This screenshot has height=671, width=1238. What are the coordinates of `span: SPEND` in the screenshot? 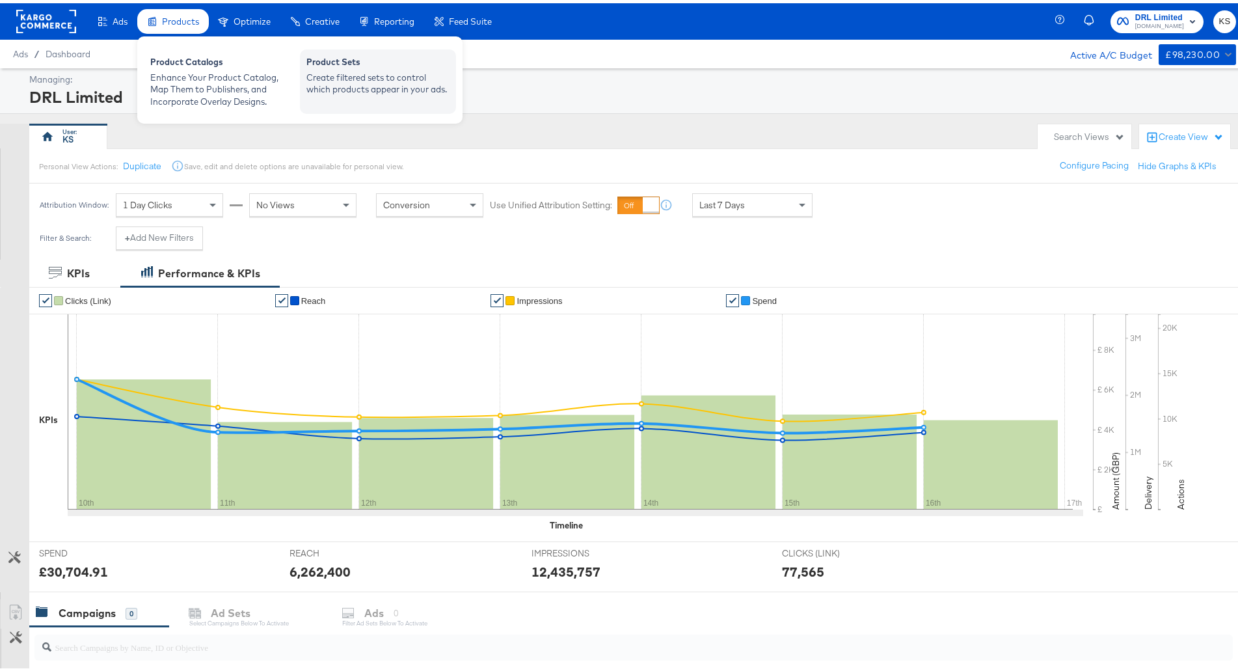 It's located at (88, 550).